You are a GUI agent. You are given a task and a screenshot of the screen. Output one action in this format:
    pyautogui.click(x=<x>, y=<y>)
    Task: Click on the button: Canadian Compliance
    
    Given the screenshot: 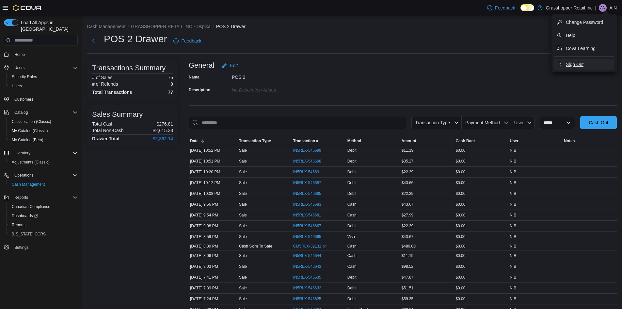 What is the action you would take?
    pyautogui.click(x=43, y=206)
    